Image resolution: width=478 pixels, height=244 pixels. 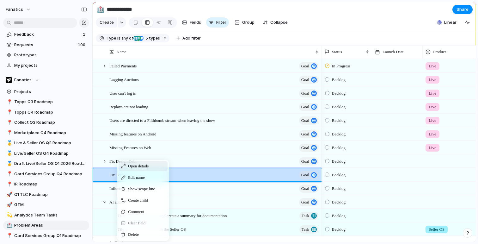 I want to click on span: fanatics, so click(x=14, y=9).